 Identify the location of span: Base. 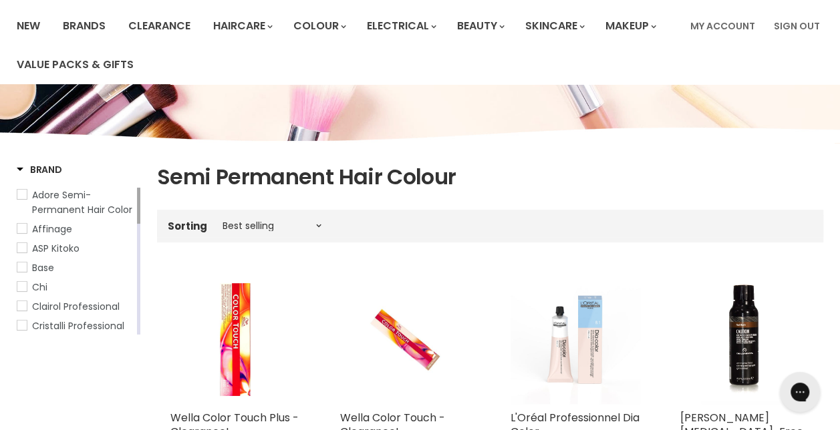
(43, 268).